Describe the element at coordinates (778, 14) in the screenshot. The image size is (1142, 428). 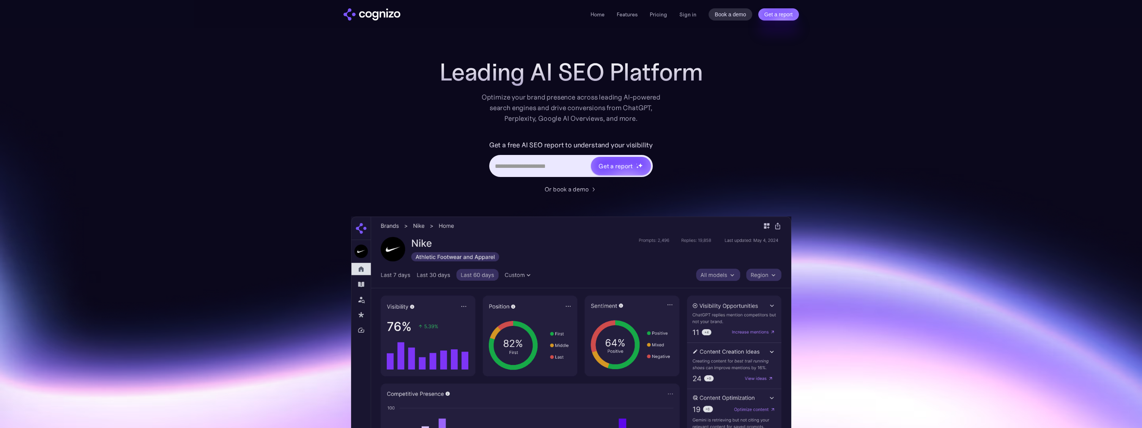
I see `a: Get a report` at that location.